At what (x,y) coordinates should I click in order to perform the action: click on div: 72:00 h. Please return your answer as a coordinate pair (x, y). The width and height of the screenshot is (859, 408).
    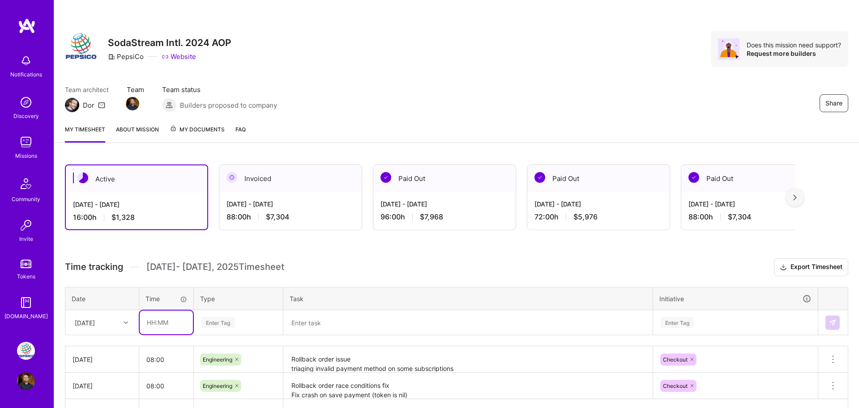
    Looking at the image, I should click on (598, 217).